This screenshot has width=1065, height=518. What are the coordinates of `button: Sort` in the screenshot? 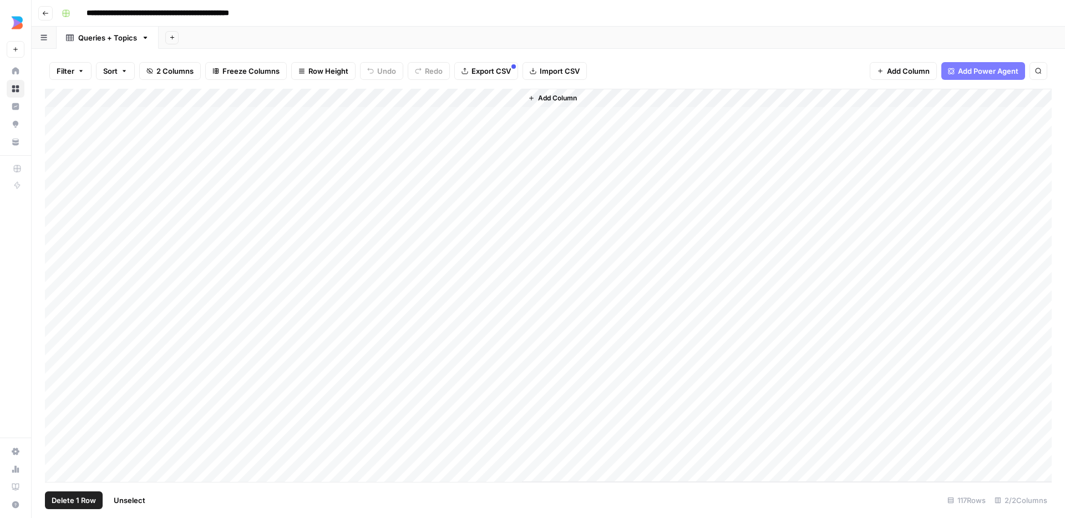 It's located at (115, 71).